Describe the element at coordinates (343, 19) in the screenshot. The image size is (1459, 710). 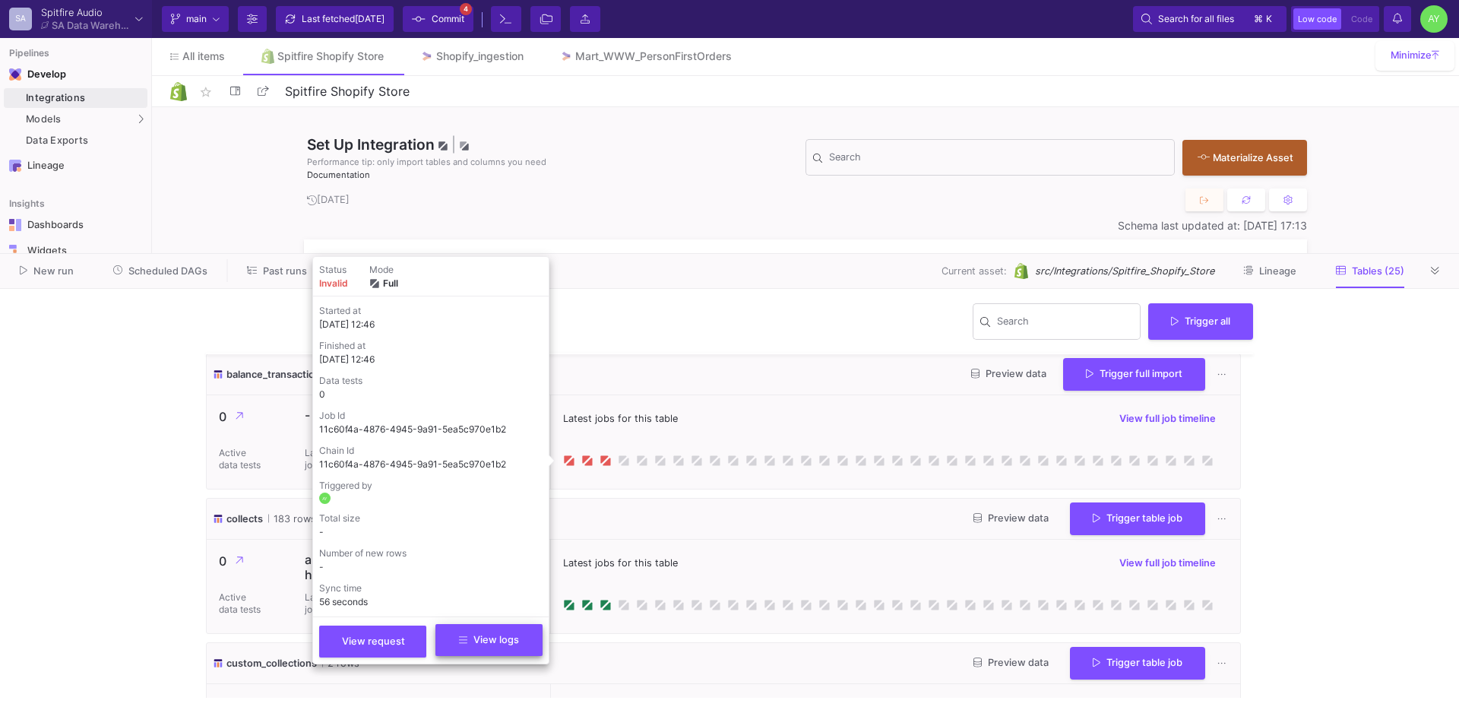
I see `div: Last fetched` at that location.